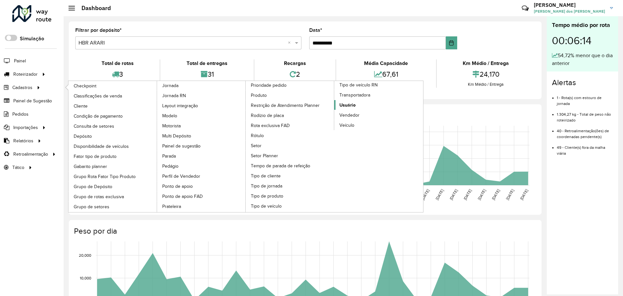 Image resolution: width=623 pixels, height=296 pixels. Describe the element at coordinates (98, 30) in the screenshot. I see `label: Filtrar por depósito` at that location.